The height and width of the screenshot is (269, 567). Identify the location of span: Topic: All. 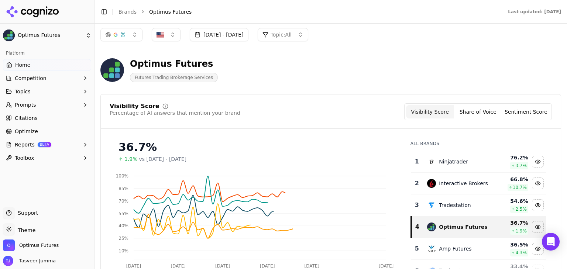
(281, 35).